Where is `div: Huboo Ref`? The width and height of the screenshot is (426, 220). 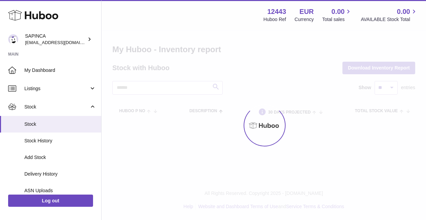 div: Huboo Ref is located at coordinates (275, 19).